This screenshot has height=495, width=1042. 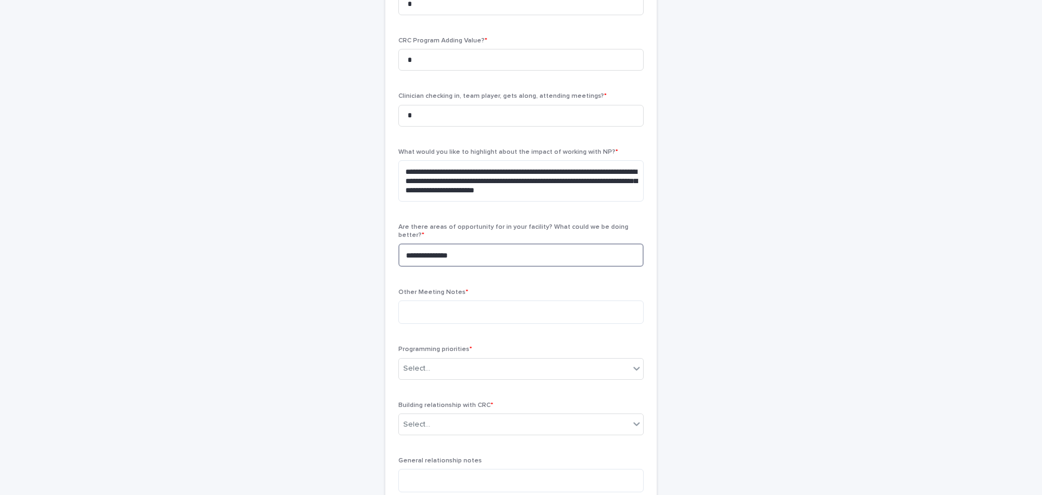 I want to click on span: Programming priorities, so click(x=435, y=349).